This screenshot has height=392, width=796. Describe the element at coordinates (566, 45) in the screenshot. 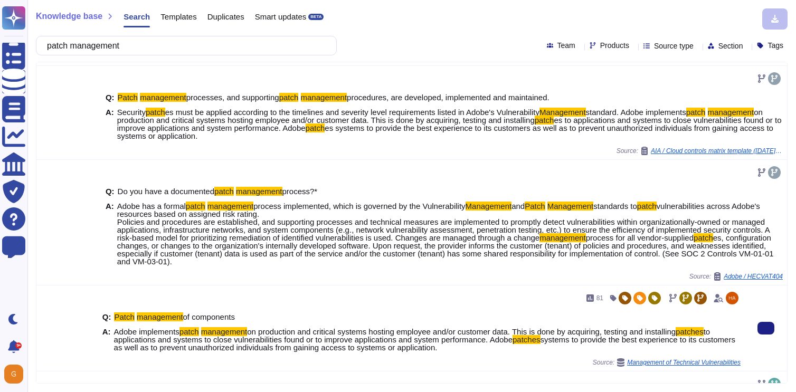

I see `span: Team` at that location.